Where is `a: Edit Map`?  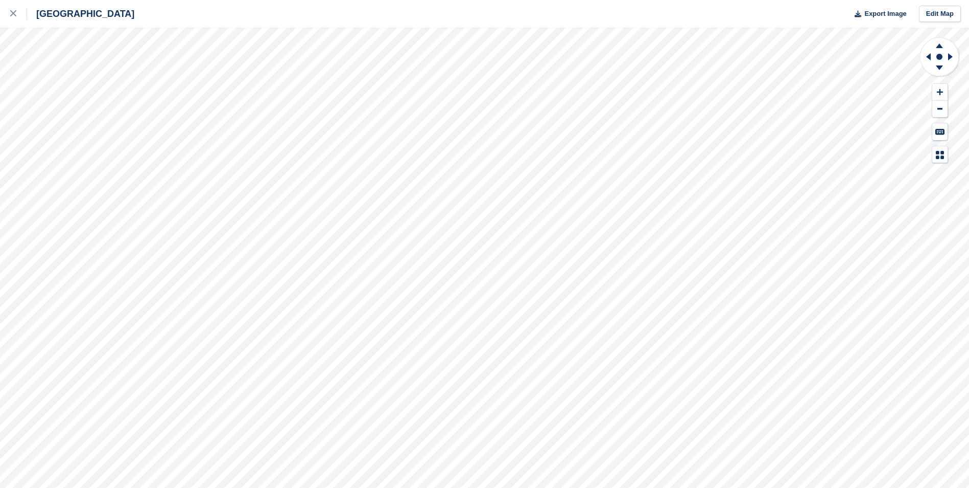 a: Edit Map is located at coordinates (940, 14).